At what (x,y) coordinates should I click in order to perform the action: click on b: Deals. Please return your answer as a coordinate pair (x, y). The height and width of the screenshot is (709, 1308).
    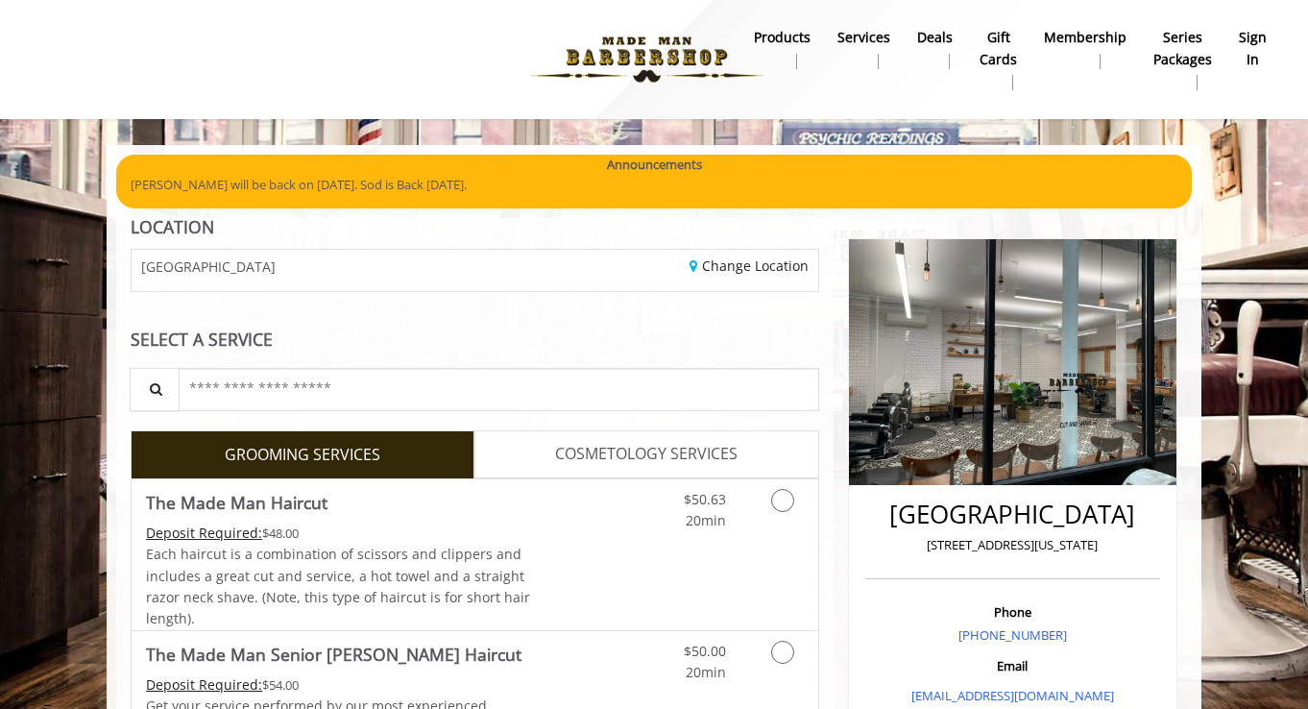
    Looking at the image, I should click on (934, 37).